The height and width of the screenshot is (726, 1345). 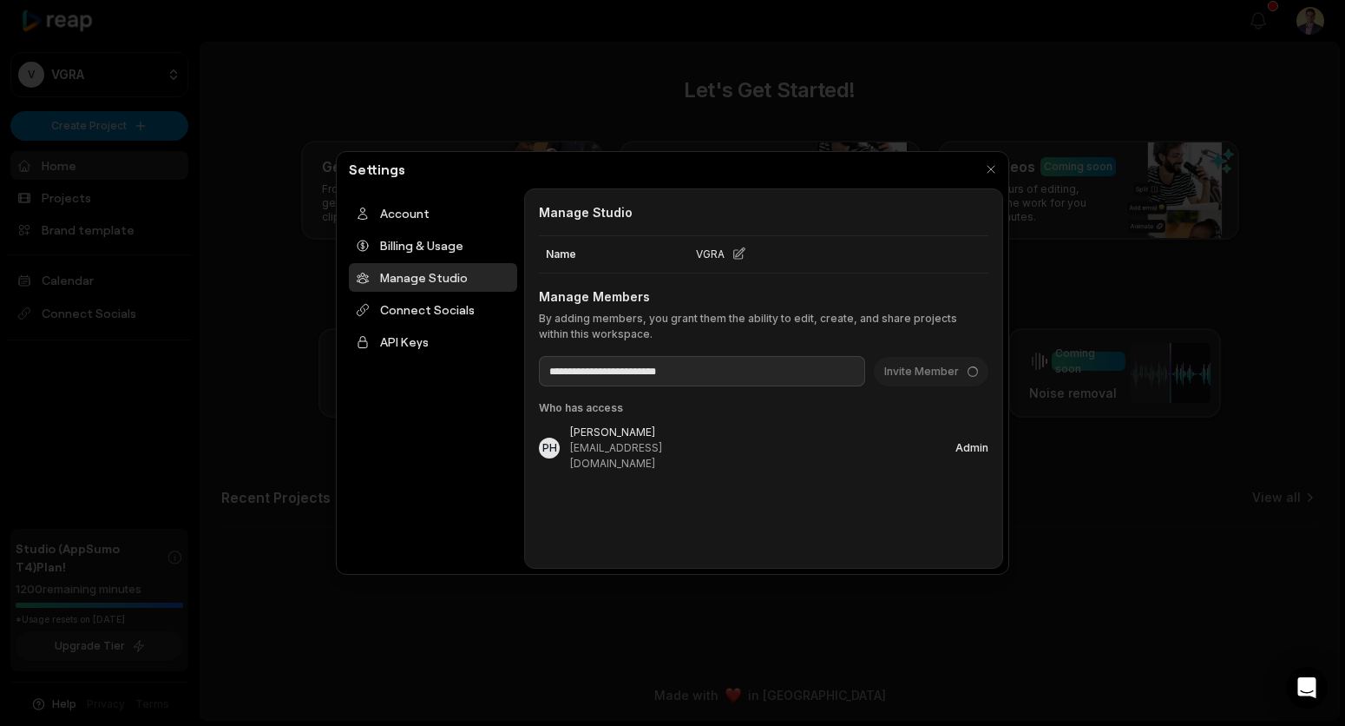 What do you see at coordinates (433, 341) in the screenshot?
I see `div: API Keys` at bounding box center [433, 341].